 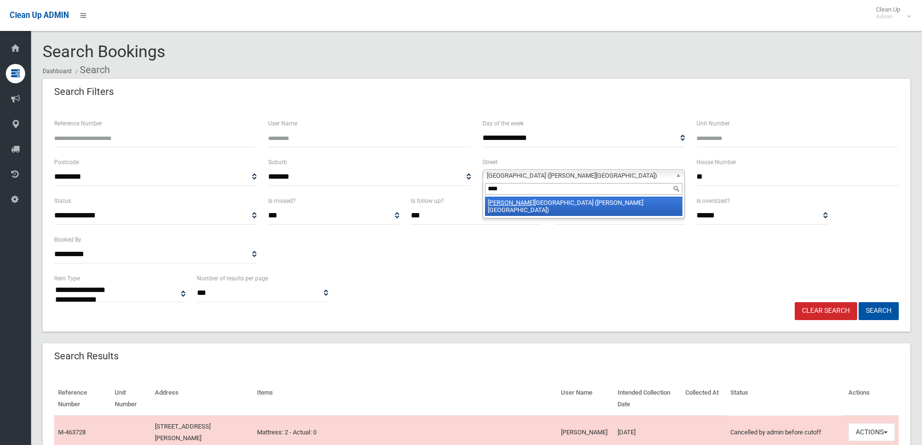 What do you see at coordinates (716, 162) in the screenshot?
I see `label: House Number` at bounding box center [716, 162].